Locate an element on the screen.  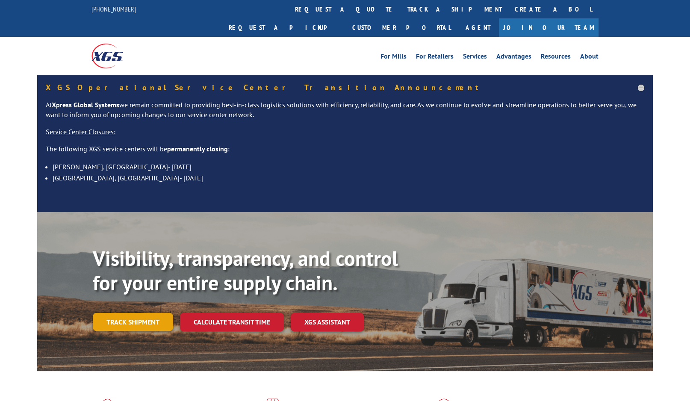
a: Join Our Team is located at coordinates (548, 27).